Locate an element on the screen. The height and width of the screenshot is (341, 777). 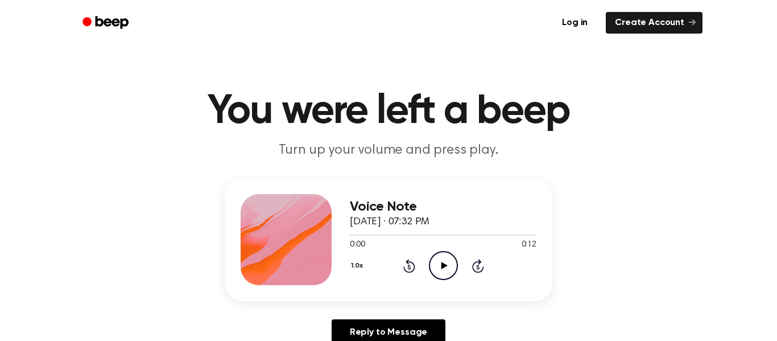
h3: Voice Note is located at coordinates (443, 206).